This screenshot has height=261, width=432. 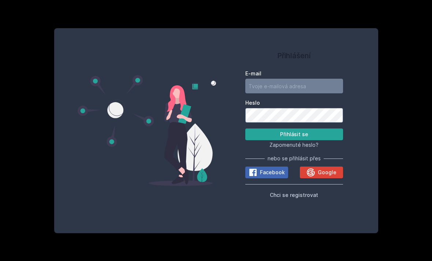 I want to click on input: Tvoje e-mailová adresa, so click(x=294, y=86).